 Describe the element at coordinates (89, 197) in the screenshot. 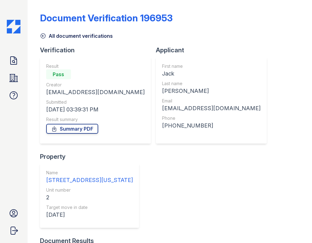

I see `div: 2` at that location.